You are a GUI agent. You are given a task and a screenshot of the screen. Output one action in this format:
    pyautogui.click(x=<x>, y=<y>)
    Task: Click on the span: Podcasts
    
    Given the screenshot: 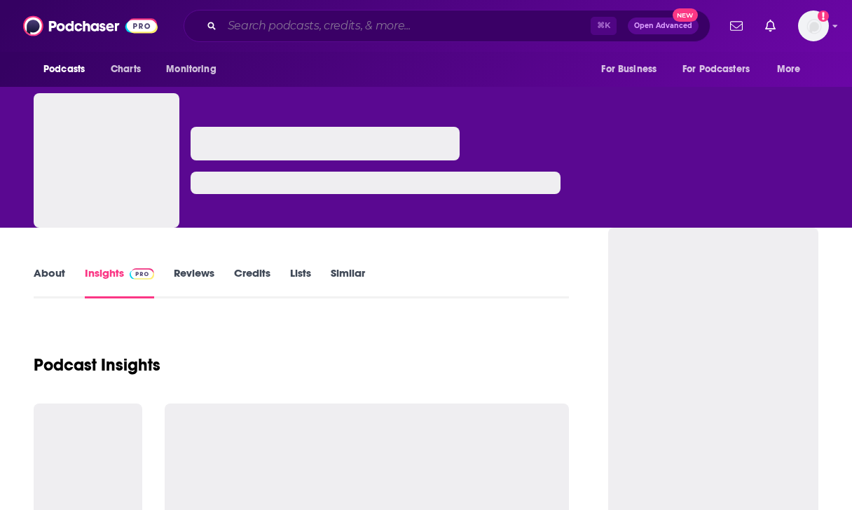 What is the action you would take?
    pyautogui.click(x=64, y=69)
    